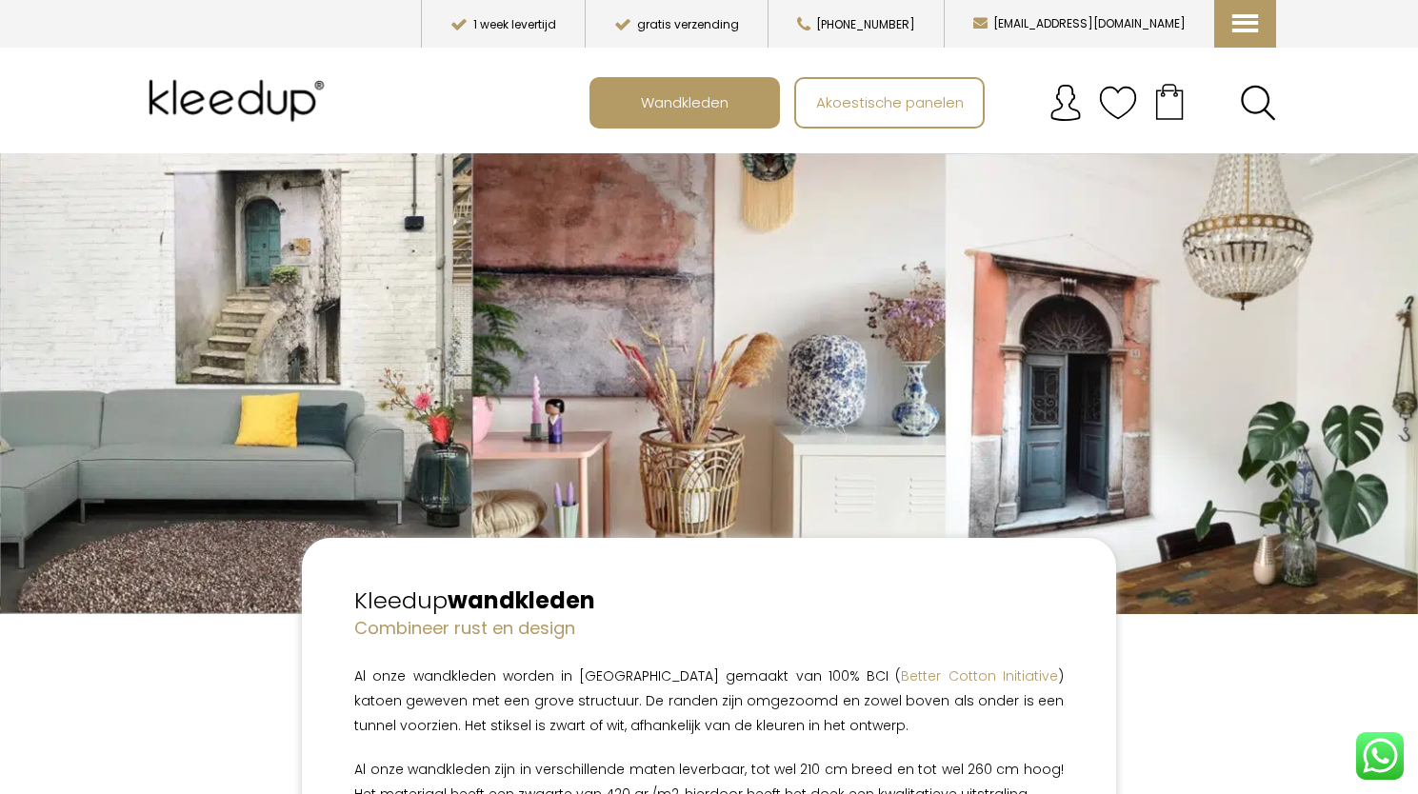  I want to click on strong: wandkleden, so click(521, 600).